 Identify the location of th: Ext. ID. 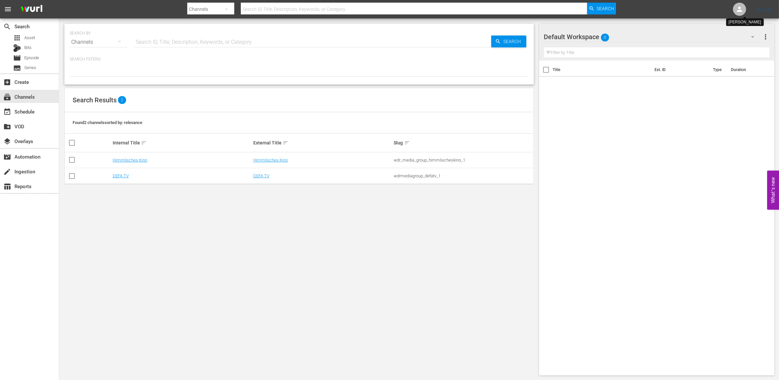
(680, 70).